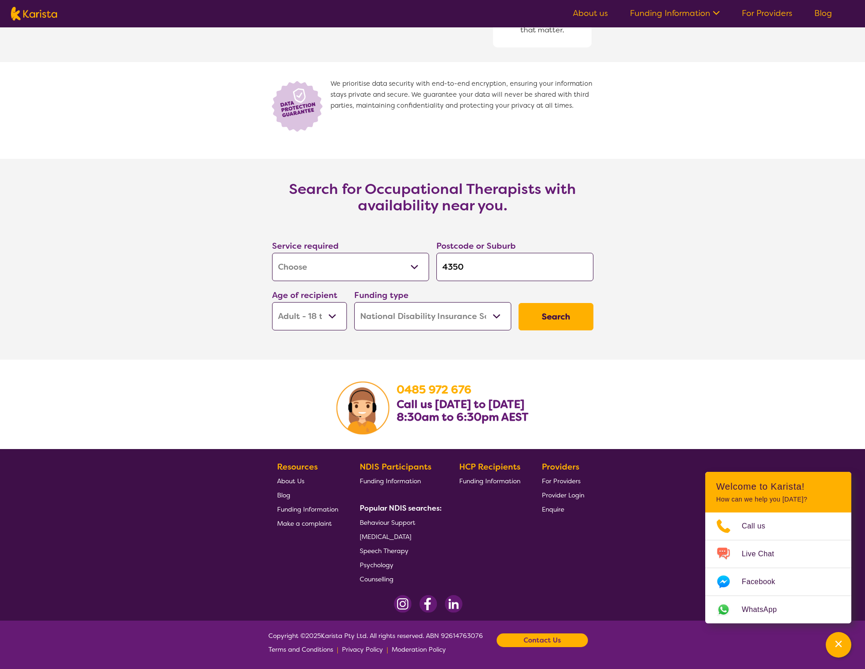 The width and height of the screenshot is (865, 669). Describe the element at coordinates (434, 390) in the screenshot. I see `a: 0485 972 676` at that location.